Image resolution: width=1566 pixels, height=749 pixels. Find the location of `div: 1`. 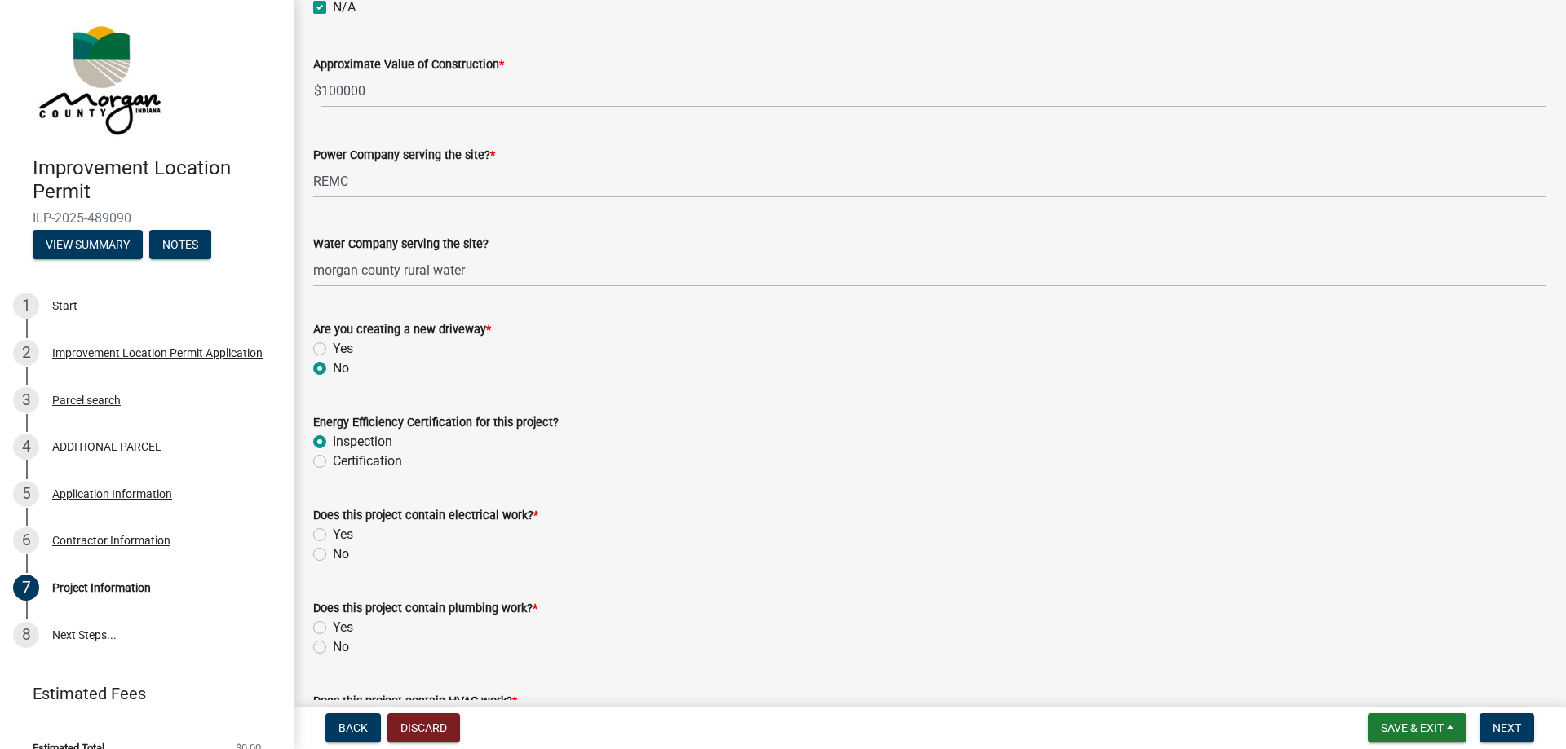

div: 1 is located at coordinates (26, 306).